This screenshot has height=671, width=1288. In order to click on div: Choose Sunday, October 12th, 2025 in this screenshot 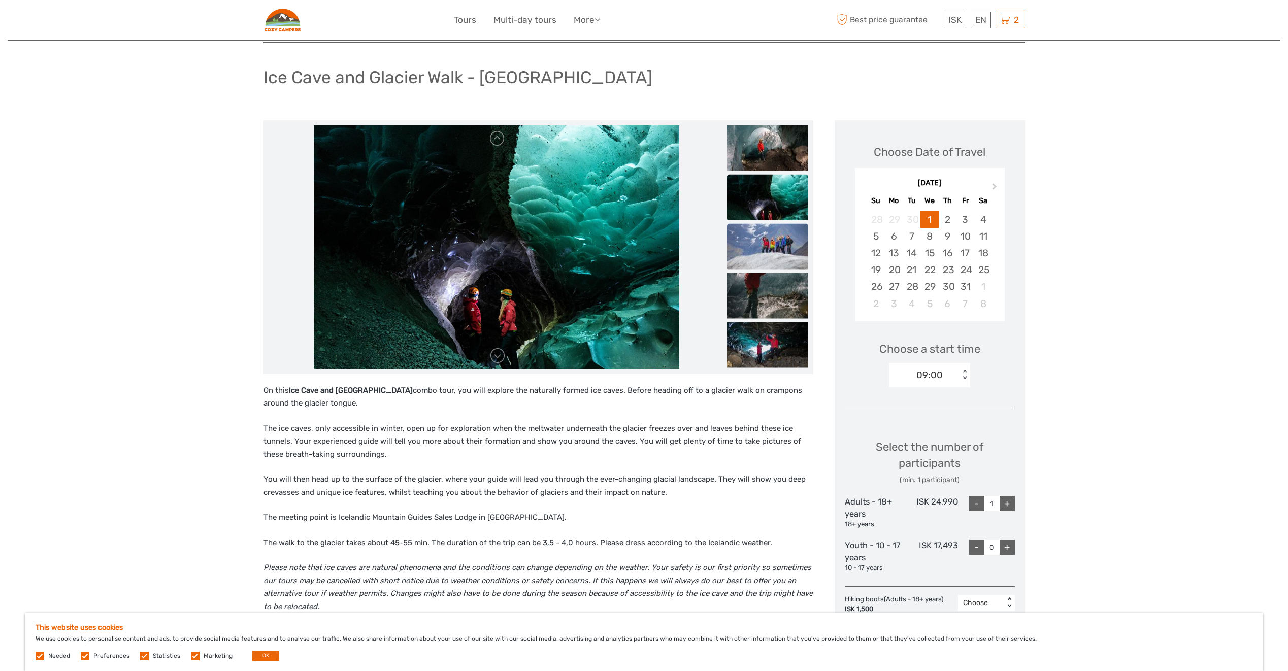, I will do `click(876, 253)`.